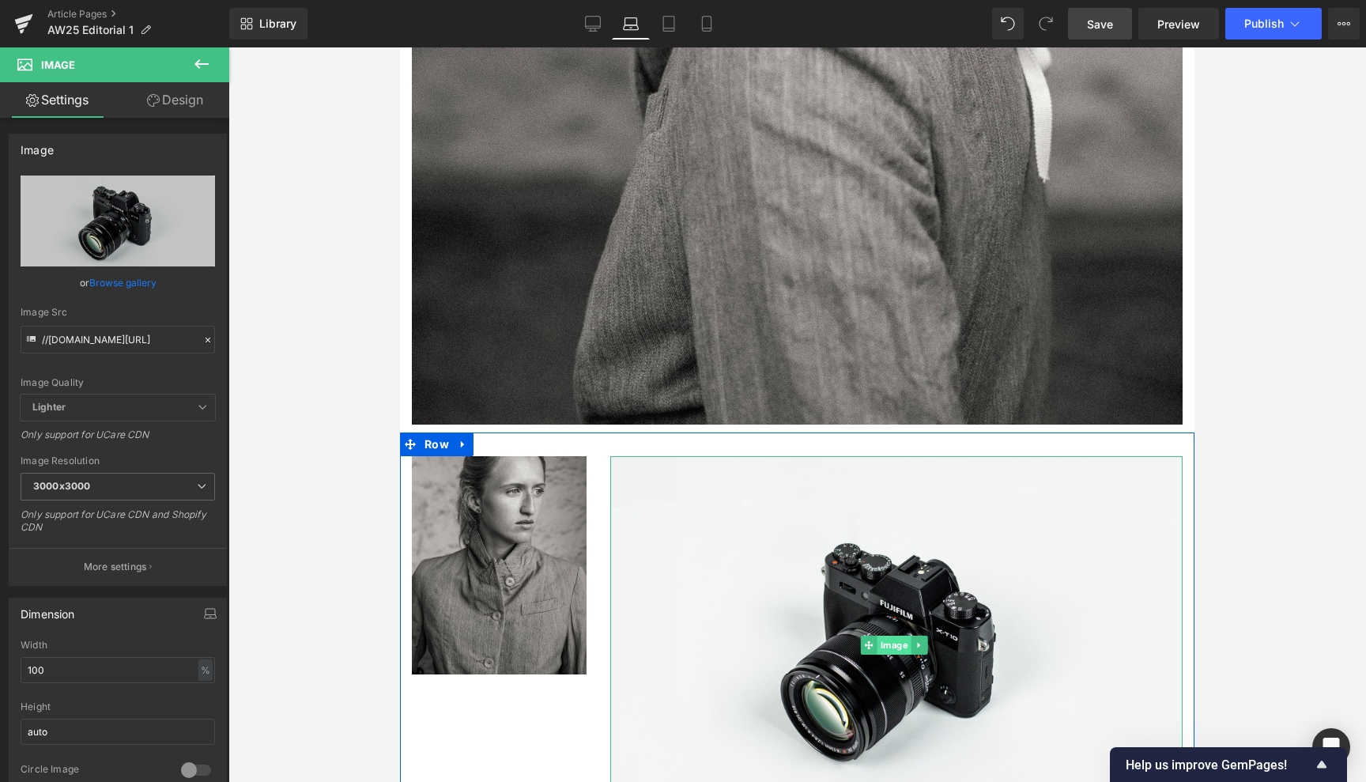  I want to click on a: Mobile, so click(707, 24).